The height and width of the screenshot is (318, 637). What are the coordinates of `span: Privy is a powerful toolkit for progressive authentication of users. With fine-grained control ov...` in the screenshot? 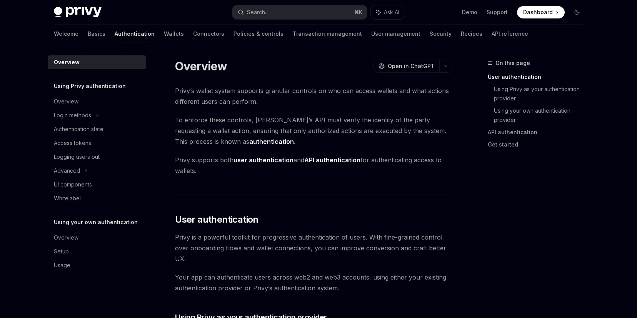 It's located at (314, 248).